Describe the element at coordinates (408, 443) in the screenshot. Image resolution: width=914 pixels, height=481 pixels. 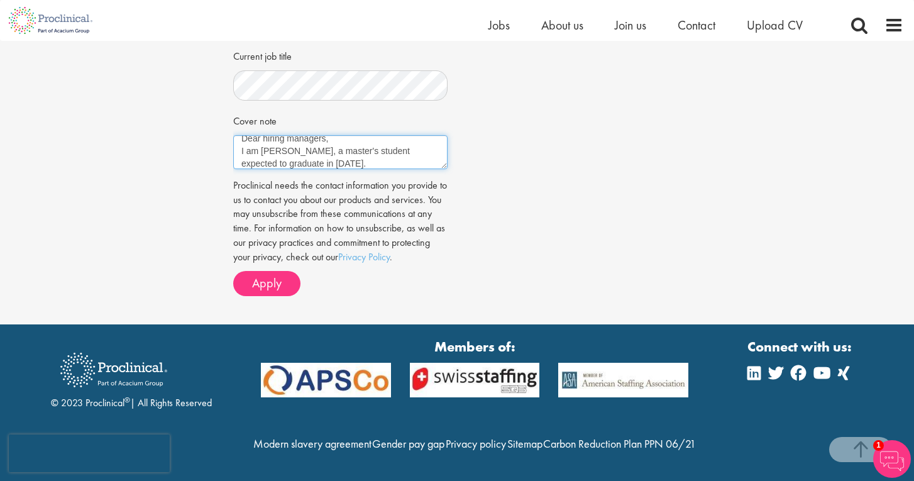
I see `a: Gender pay gap` at that location.